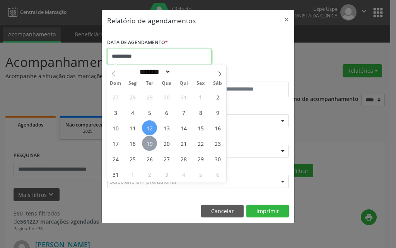 This screenshot has width=396, height=248. What do you see at coordinates (184, 83) in the screenshot?
I see `span: Qui` at bounding box center [184, 83].